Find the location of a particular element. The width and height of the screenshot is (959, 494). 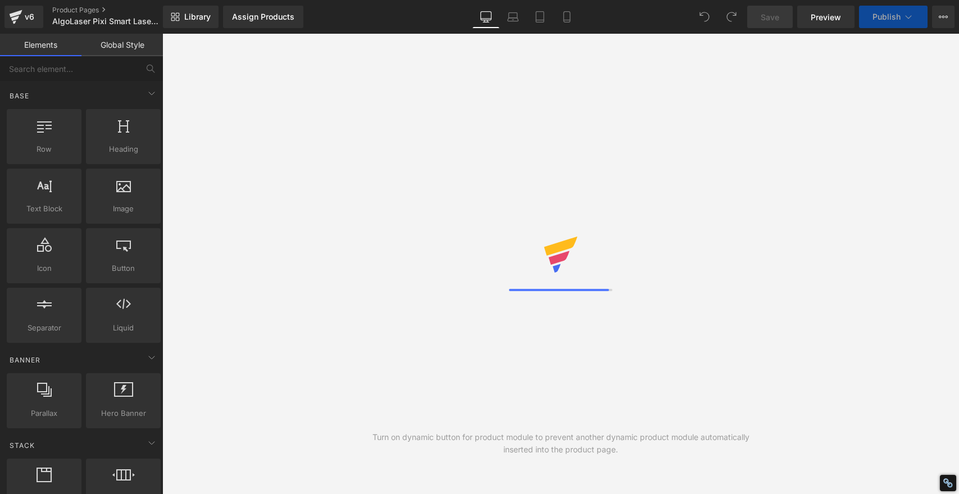

span: Separator is located at coordinates (44, 327).